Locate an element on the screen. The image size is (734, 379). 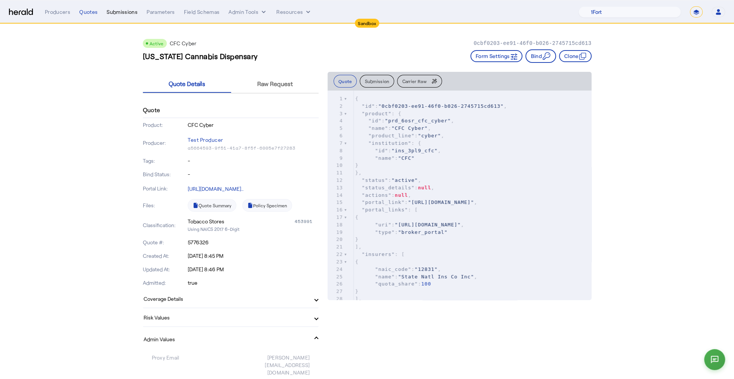
a: Policy Specimen is located at coordinates (267, 205).